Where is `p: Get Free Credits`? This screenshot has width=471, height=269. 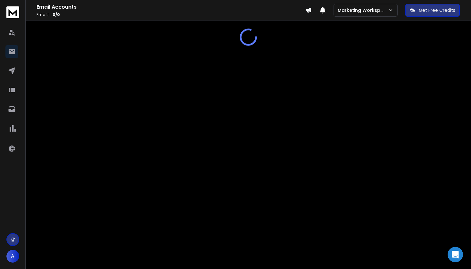 p: Get Free Credits is located at coordinates (437, 10).